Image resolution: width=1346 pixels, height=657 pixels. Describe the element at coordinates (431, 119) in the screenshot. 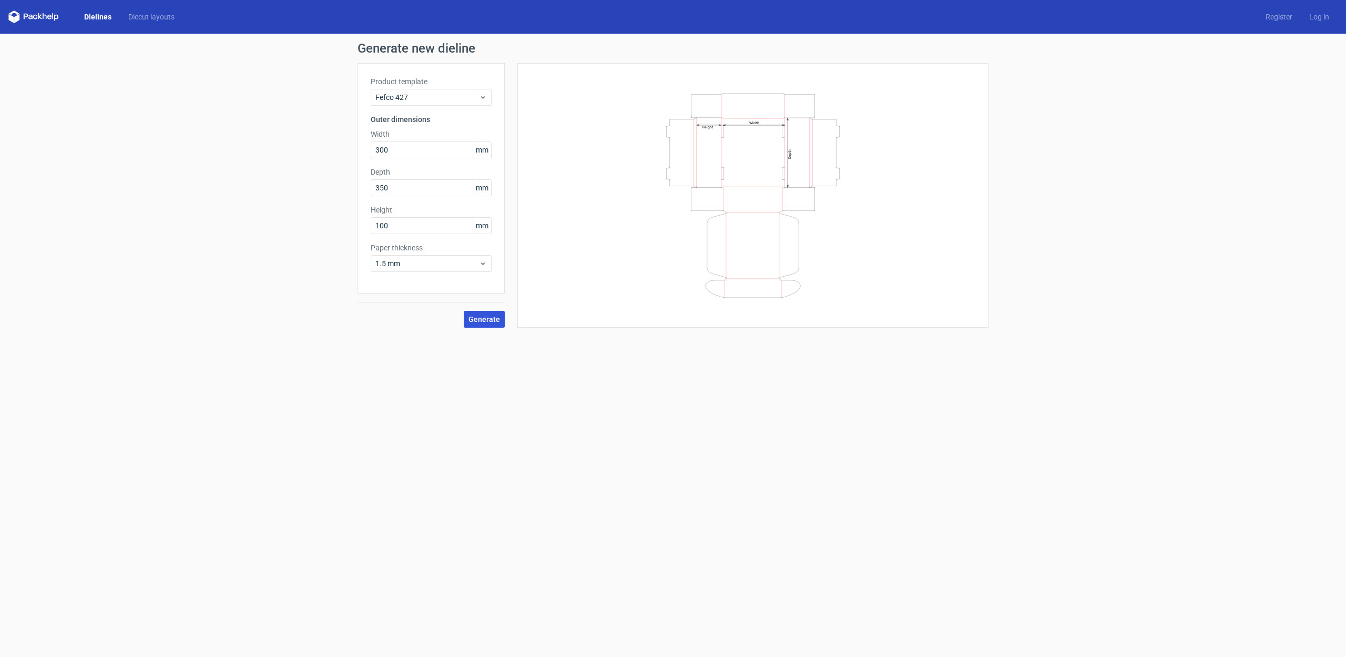

I see `h3: Outer dimensions` at that location.